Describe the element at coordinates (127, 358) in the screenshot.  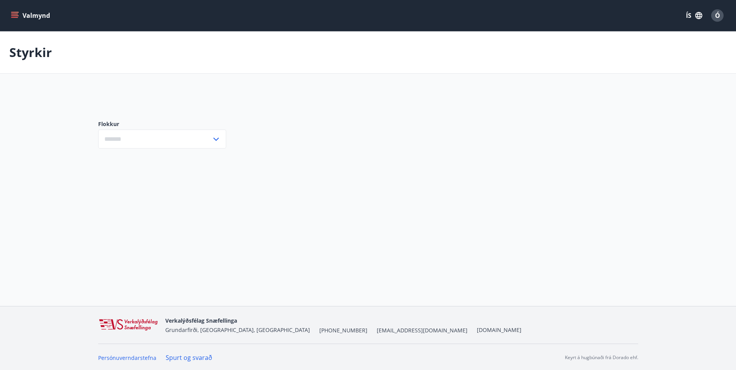
I see `a: Persónuverndarstefna` at that location.